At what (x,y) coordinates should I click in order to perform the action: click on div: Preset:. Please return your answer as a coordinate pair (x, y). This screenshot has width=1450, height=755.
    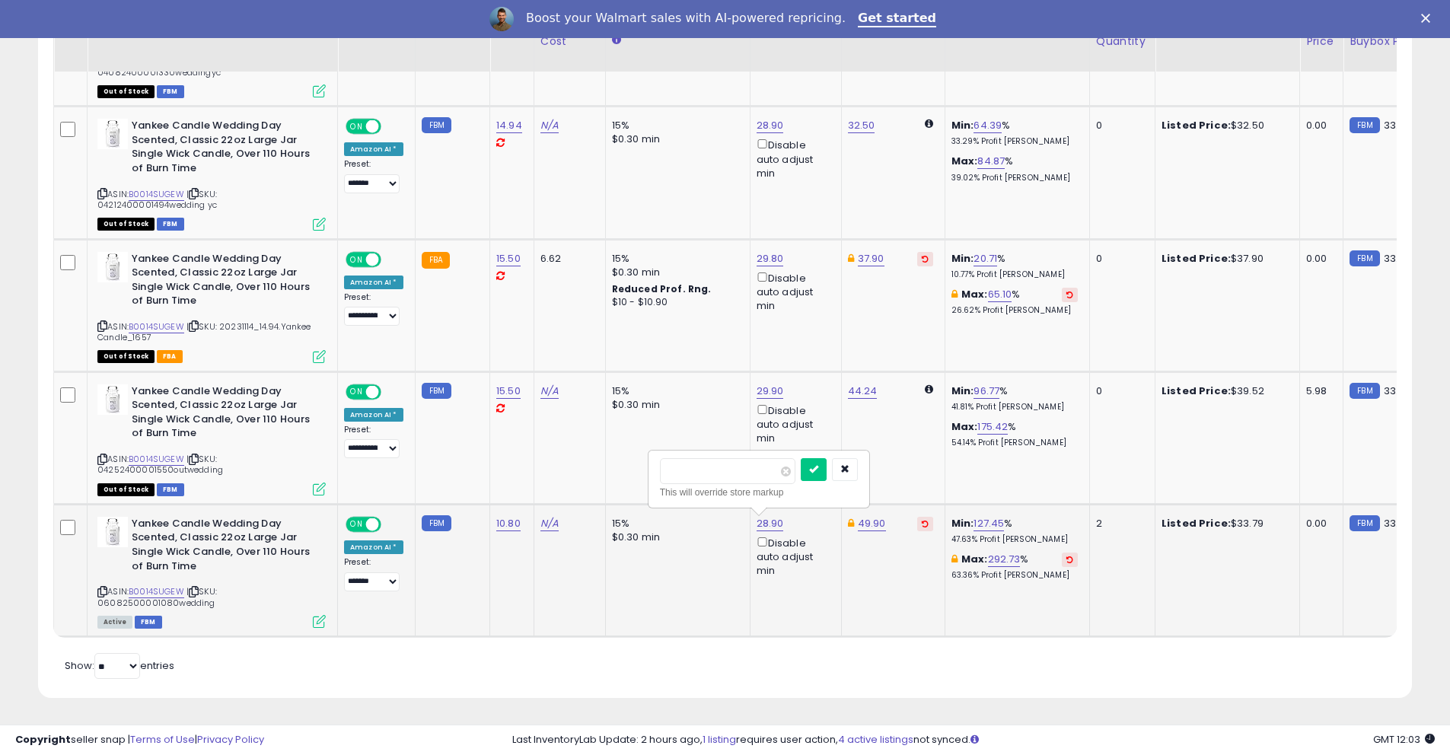
    Looking at the image, I should click on (374, 574).